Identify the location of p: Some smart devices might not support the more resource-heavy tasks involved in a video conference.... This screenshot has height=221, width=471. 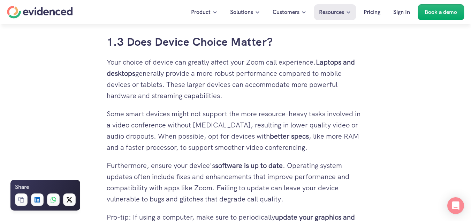
(236, 130).